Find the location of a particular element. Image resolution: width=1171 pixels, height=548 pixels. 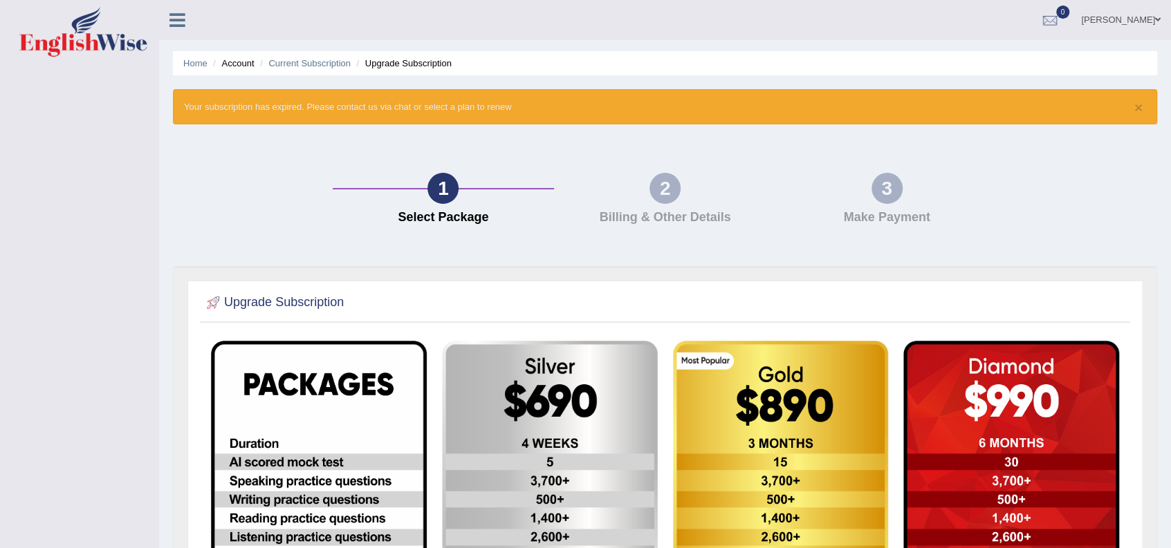

li: Upgrade Subscription is located at coordinates (402, 63).